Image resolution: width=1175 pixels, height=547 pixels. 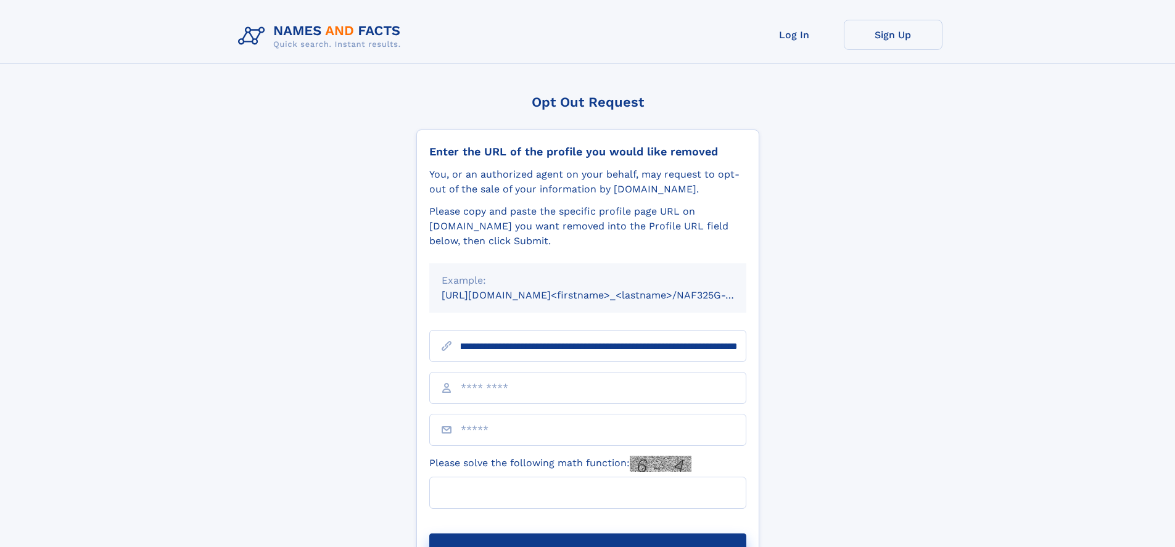 I want to click on div: Example:, so click(x=588, y=281).